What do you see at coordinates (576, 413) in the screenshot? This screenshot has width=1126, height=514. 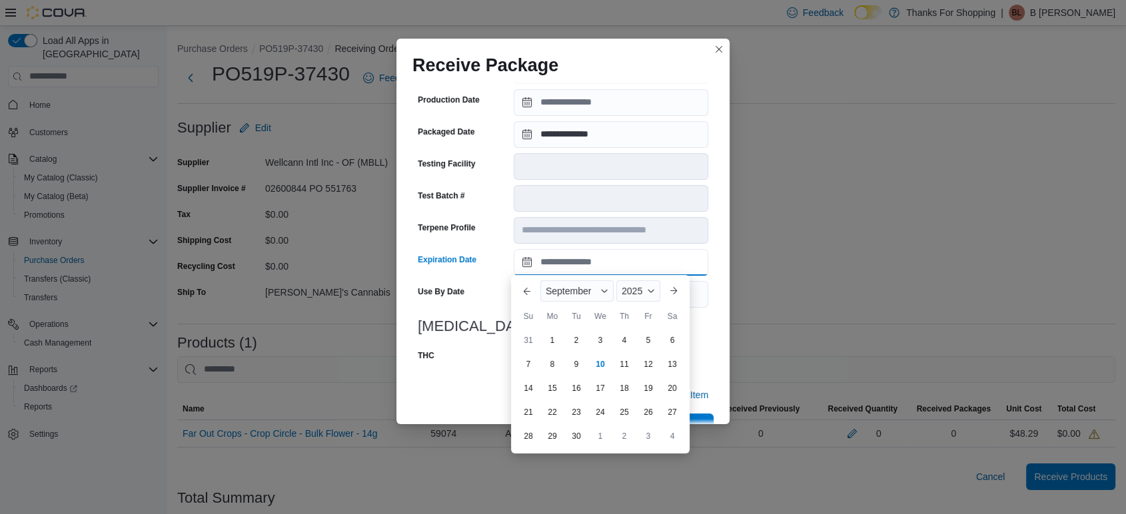 I see `div: day-23` at bounding box center [576, 413].